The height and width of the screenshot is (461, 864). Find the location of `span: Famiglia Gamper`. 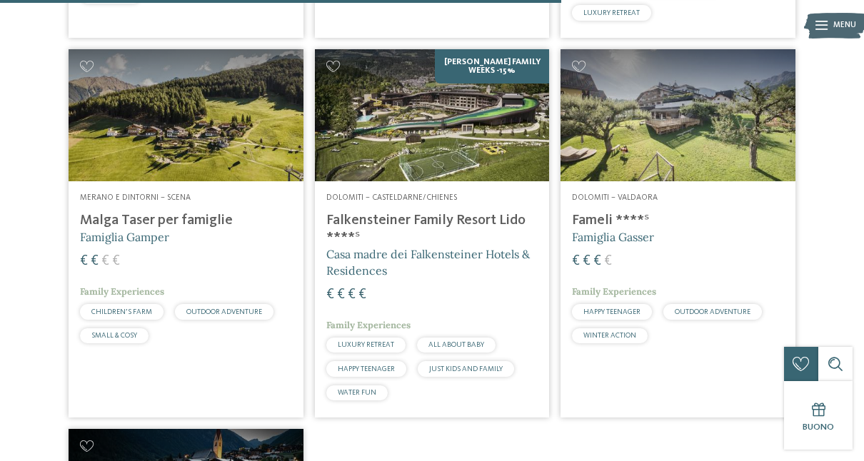

span: Famiglia Gamper is located at coordinates (124, 237).